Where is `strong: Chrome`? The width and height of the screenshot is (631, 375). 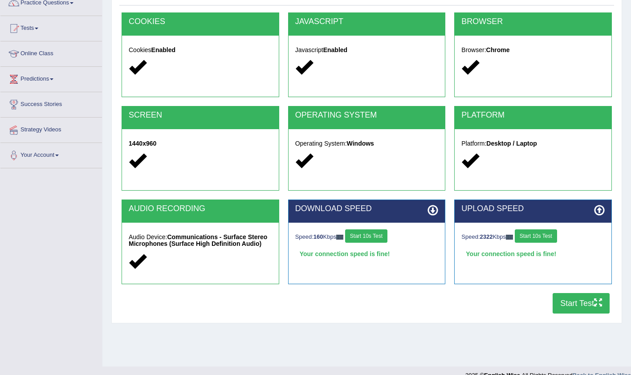 strong: Chrome is located at coordinates (498, 50).